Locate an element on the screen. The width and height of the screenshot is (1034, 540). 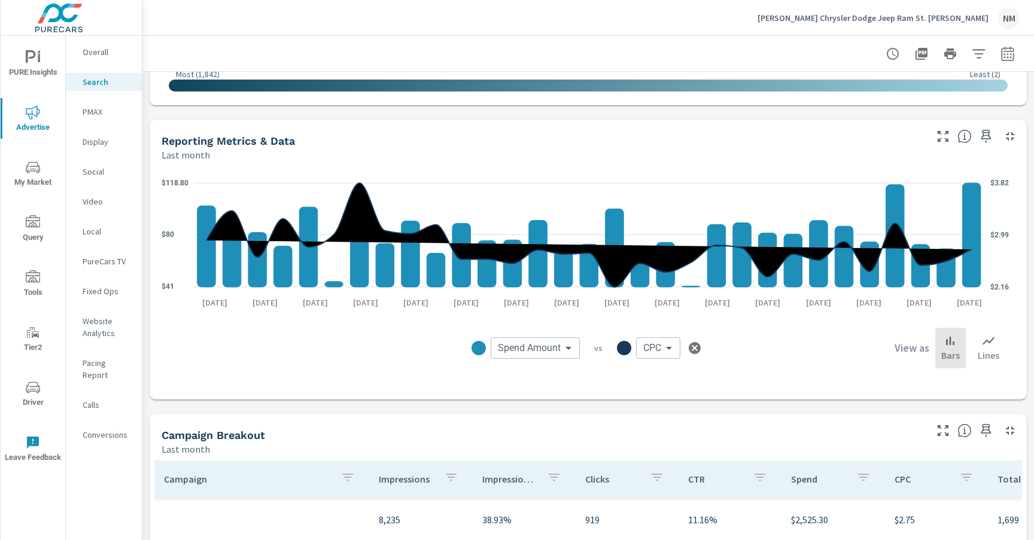
div: Calls is located at coordinates (104, 405).